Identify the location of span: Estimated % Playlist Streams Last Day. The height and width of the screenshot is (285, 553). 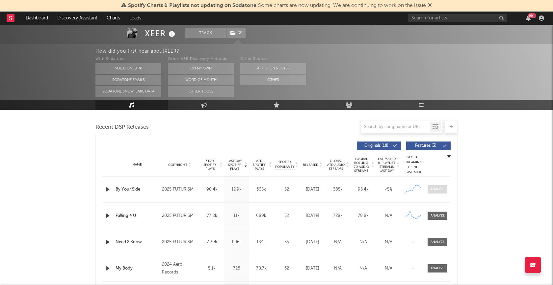
(386, 165).